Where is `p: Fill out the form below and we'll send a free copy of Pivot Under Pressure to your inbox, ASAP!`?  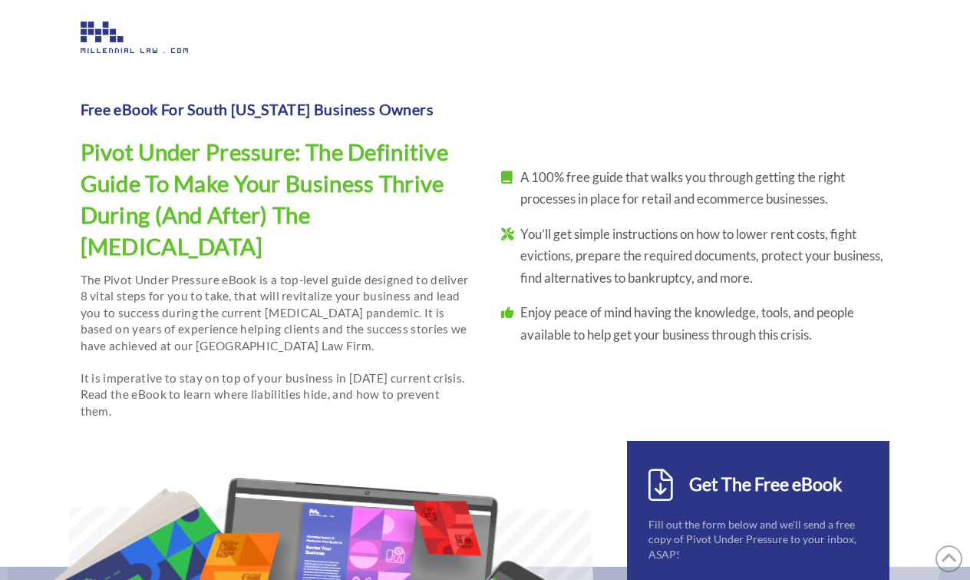
p: Fill out the form below and we'll send a free copy of Pivot Under Pressure to your inbox, ASAP! is located at coordinates (758, 539).